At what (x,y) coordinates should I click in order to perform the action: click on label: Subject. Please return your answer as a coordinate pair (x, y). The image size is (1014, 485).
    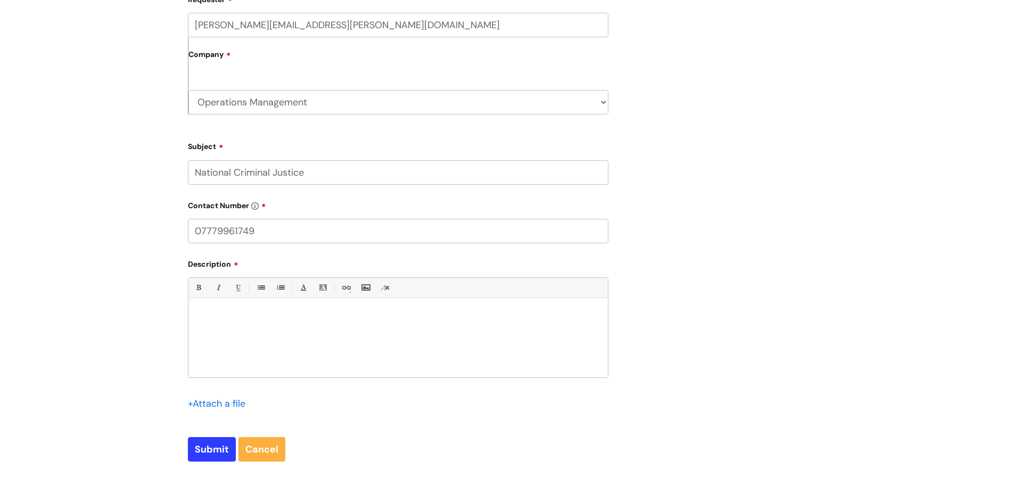
    Looking at the image, I should click on (398, 145).